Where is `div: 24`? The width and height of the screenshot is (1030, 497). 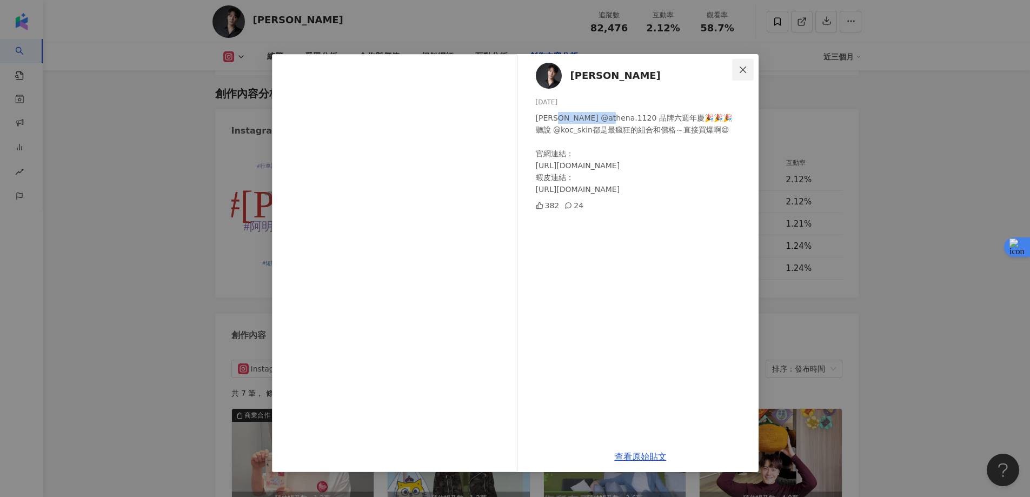 div: 24 is located at coordinates (573, 205).